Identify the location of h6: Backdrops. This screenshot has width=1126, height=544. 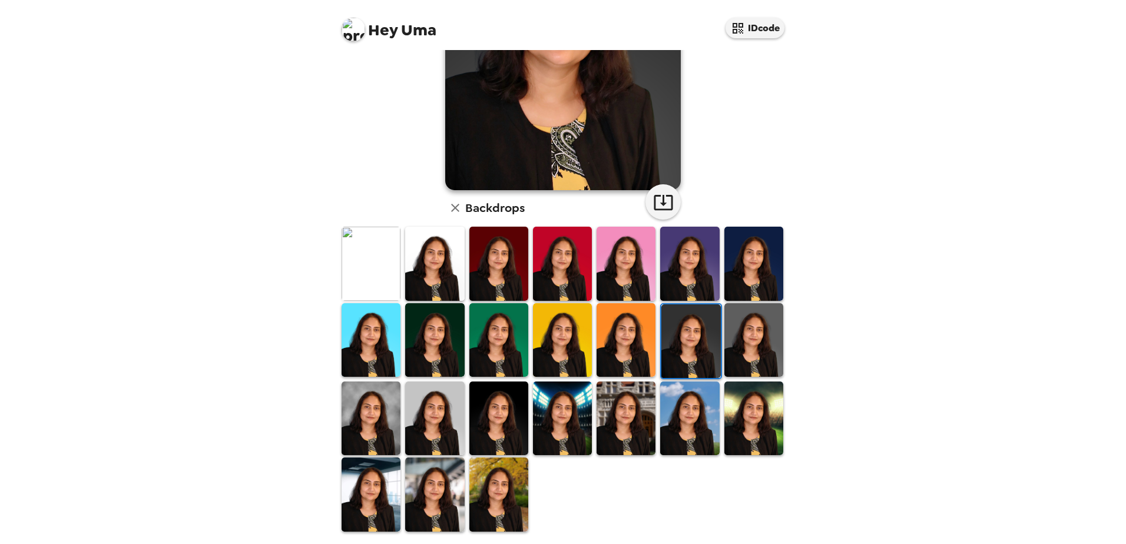
(495, 208).